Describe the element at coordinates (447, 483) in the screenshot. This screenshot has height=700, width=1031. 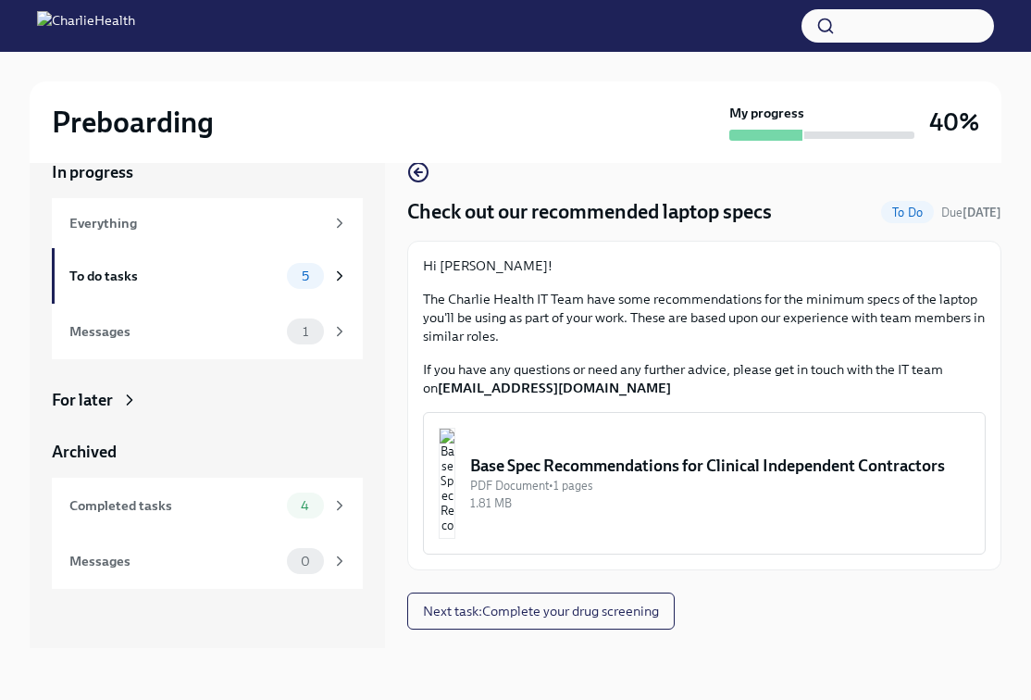
I see `img: Base Spec Recommendations for Clinical Independent Contractors` at that location.